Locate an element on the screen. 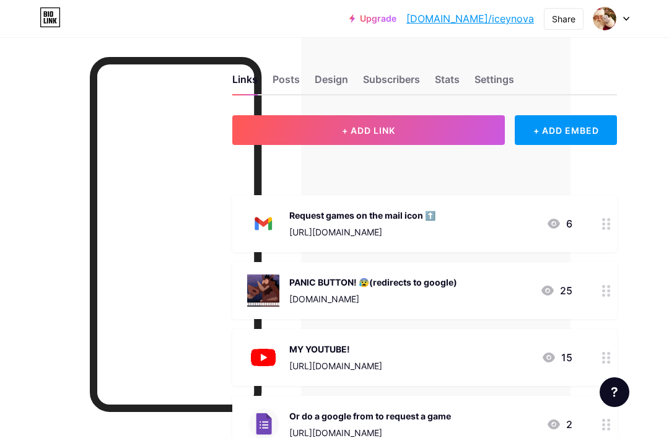 The image size is (669, 438). div: Stats is located at coordinates (448, 83).